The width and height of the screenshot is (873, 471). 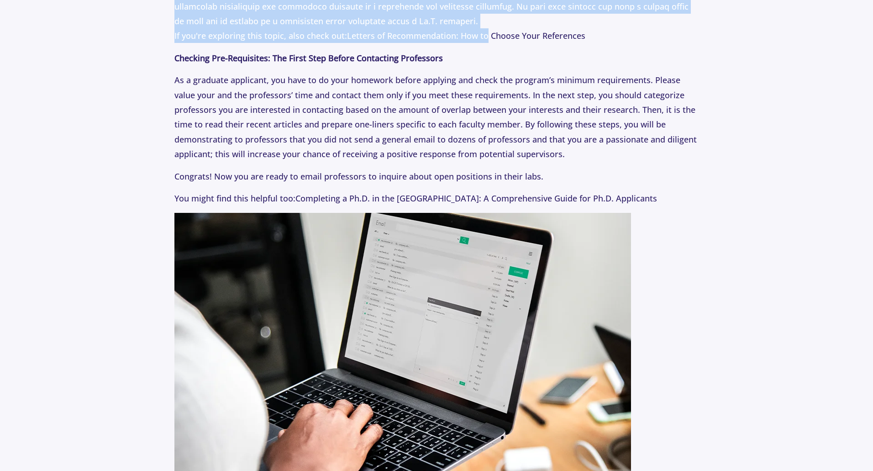 What do you see at coordinates (309, 58) in the screenshot?
I see `strong: Checking Pre-Requisites: The First Step Before Contacting Professors` at bounding box center [309, 58].